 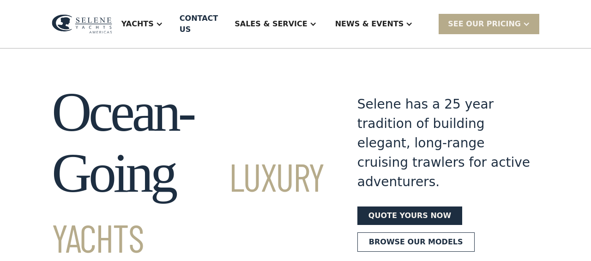 What do you see at coordinates (198, 24) in the screenshot?
I see `div: Contact US` at bounding box center [198, 24].